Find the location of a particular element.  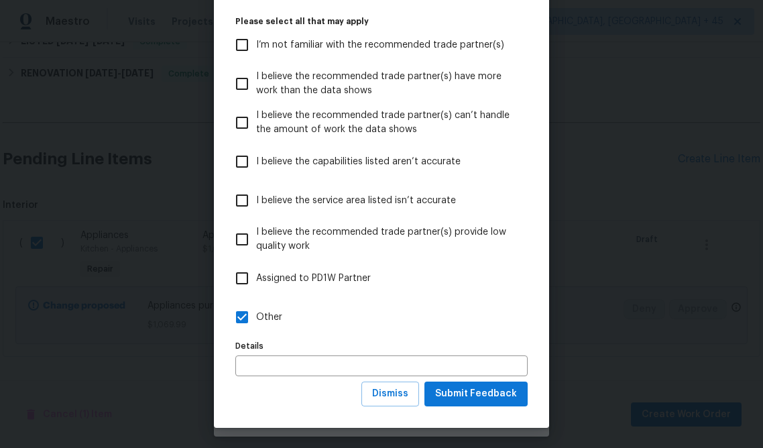

label: Details is located at coordinates (381, 346).